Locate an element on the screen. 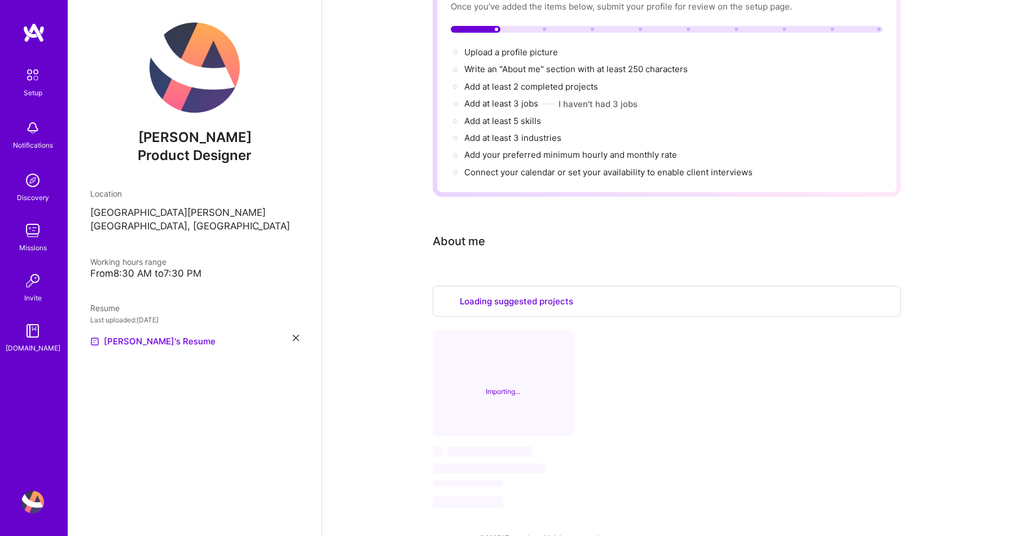 This screenshot has width=1011, height=536. span: Add your preferred minimum hourly and monthly rate is located at coordinates (570, 155).